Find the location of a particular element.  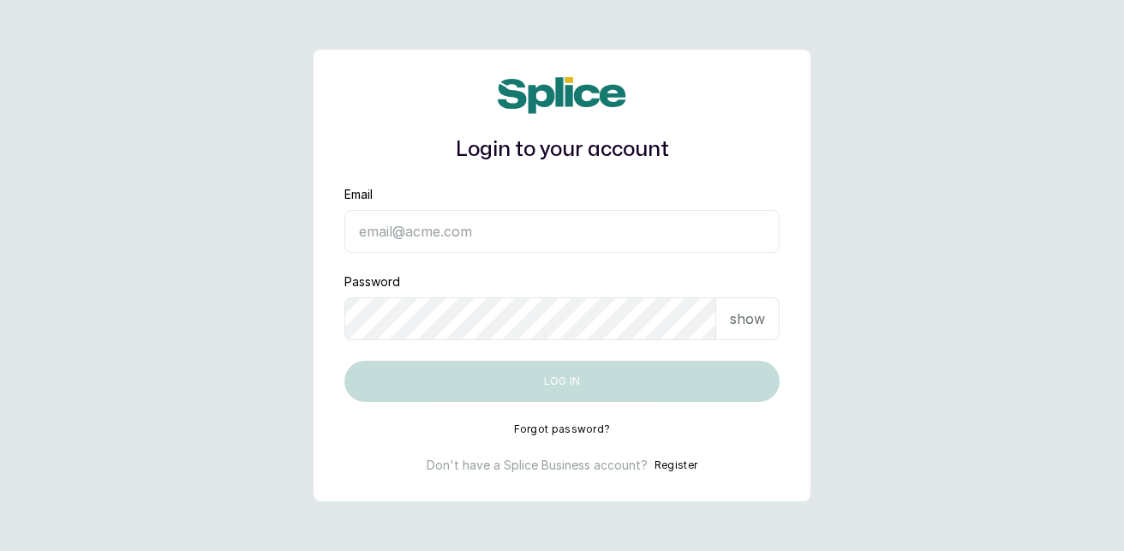

button: Log in is located at coordinates (562, 381).